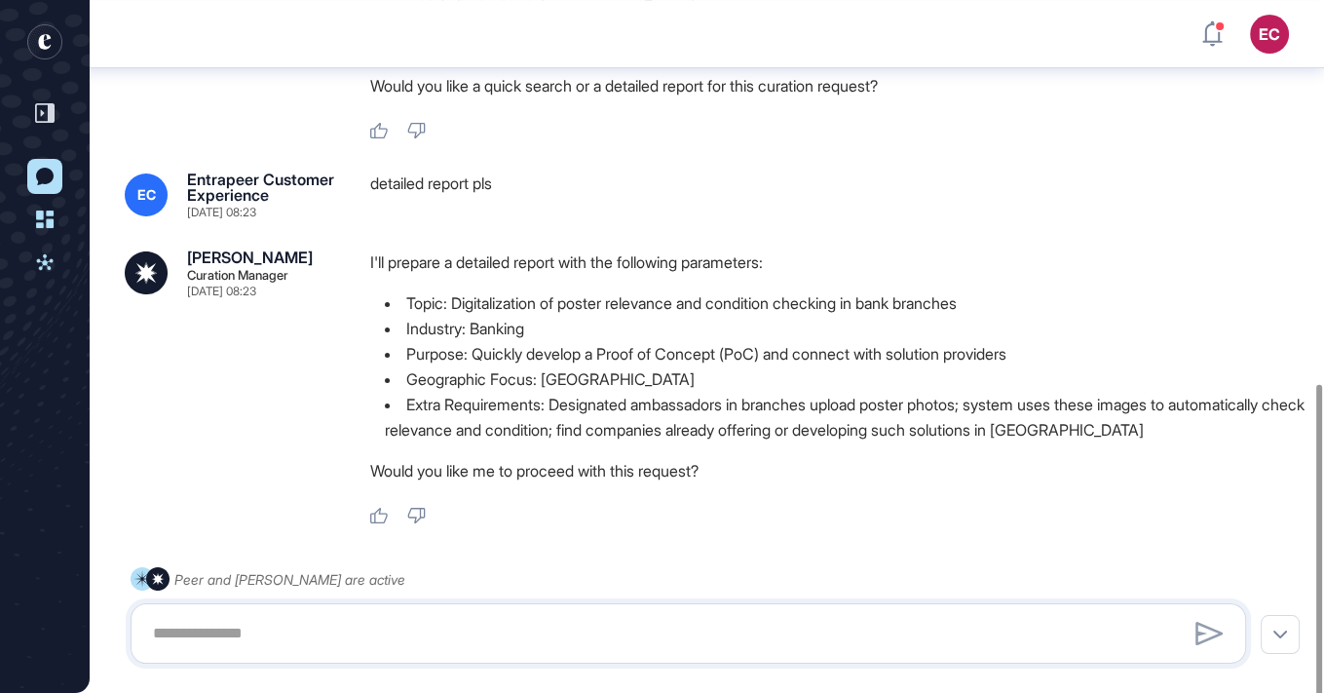 Image resolution: width=1324 pixels, height=693 pixels. Describe the element at coordinates (837, 470) in the screenshot. I see `p: Would you like me to proceed with this request?` at that location.